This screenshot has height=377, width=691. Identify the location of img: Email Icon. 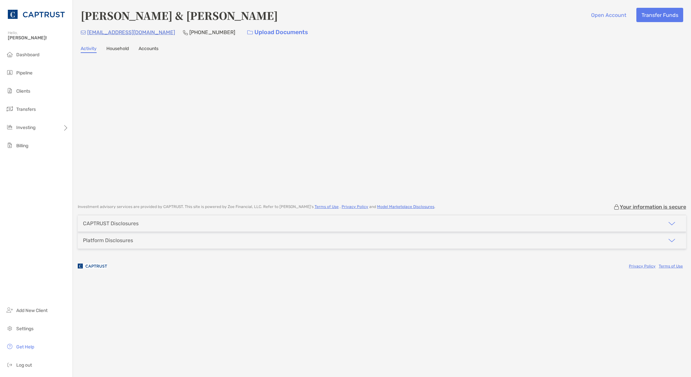
(83, 33).